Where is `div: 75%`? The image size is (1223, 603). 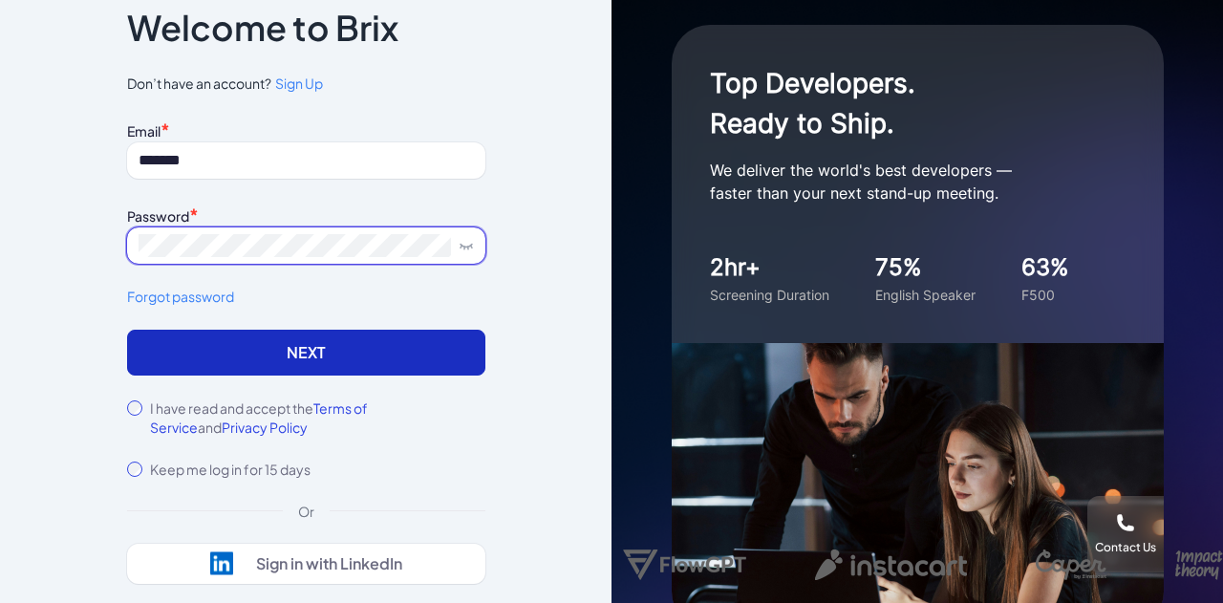 div: 75% is located at coordinates (925, 267).